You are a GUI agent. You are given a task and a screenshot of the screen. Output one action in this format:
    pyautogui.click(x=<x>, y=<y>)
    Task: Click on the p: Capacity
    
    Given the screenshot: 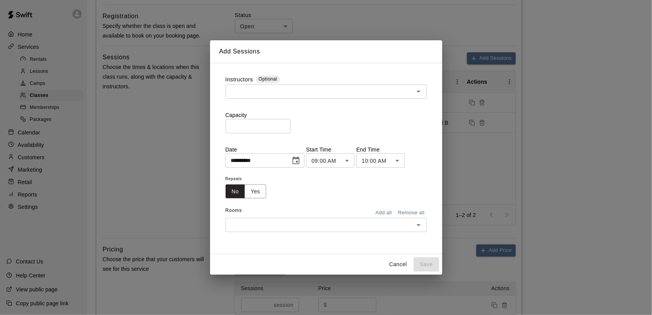 What is the action you would take?
    pyautogui.click(x=326, y=115)
    